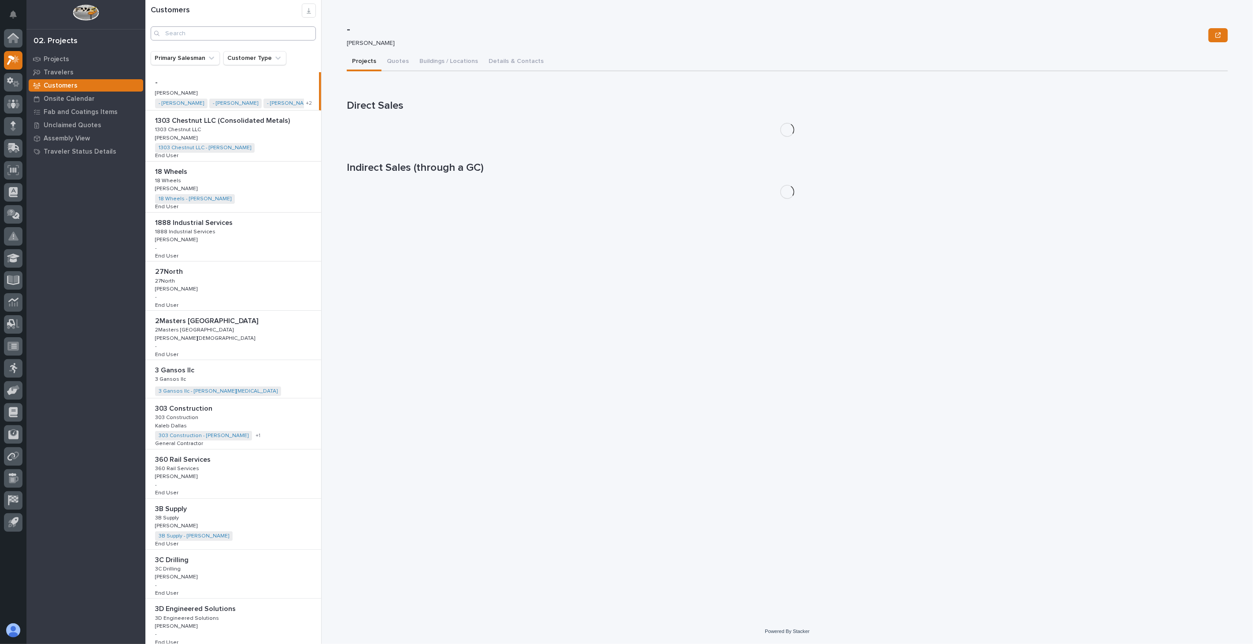 The image size is (1253, 644). What do you see at coordinates (184, 459) in the screenshot?
I see `p: 360 Rail Services` at bounding box center [184, 459].